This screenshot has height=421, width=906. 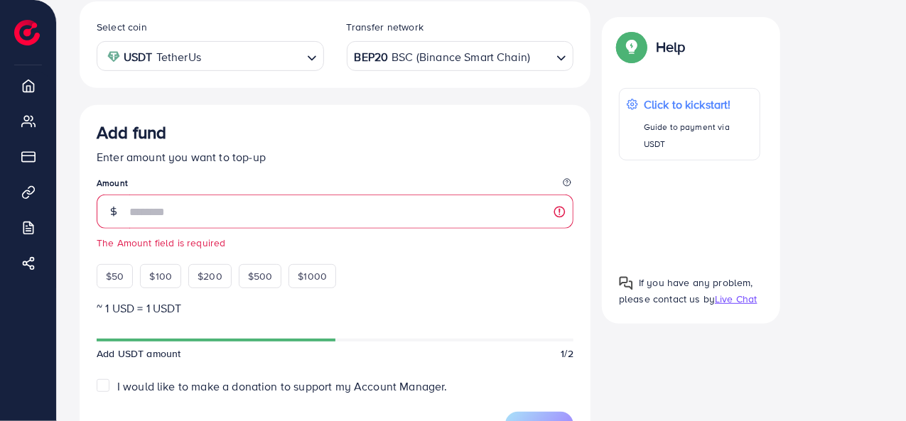 What do you see at coordinates (685, 290) in the screenshot?
I see `span: If you have any problem, please contact us by` at bounding box center [685, 290].